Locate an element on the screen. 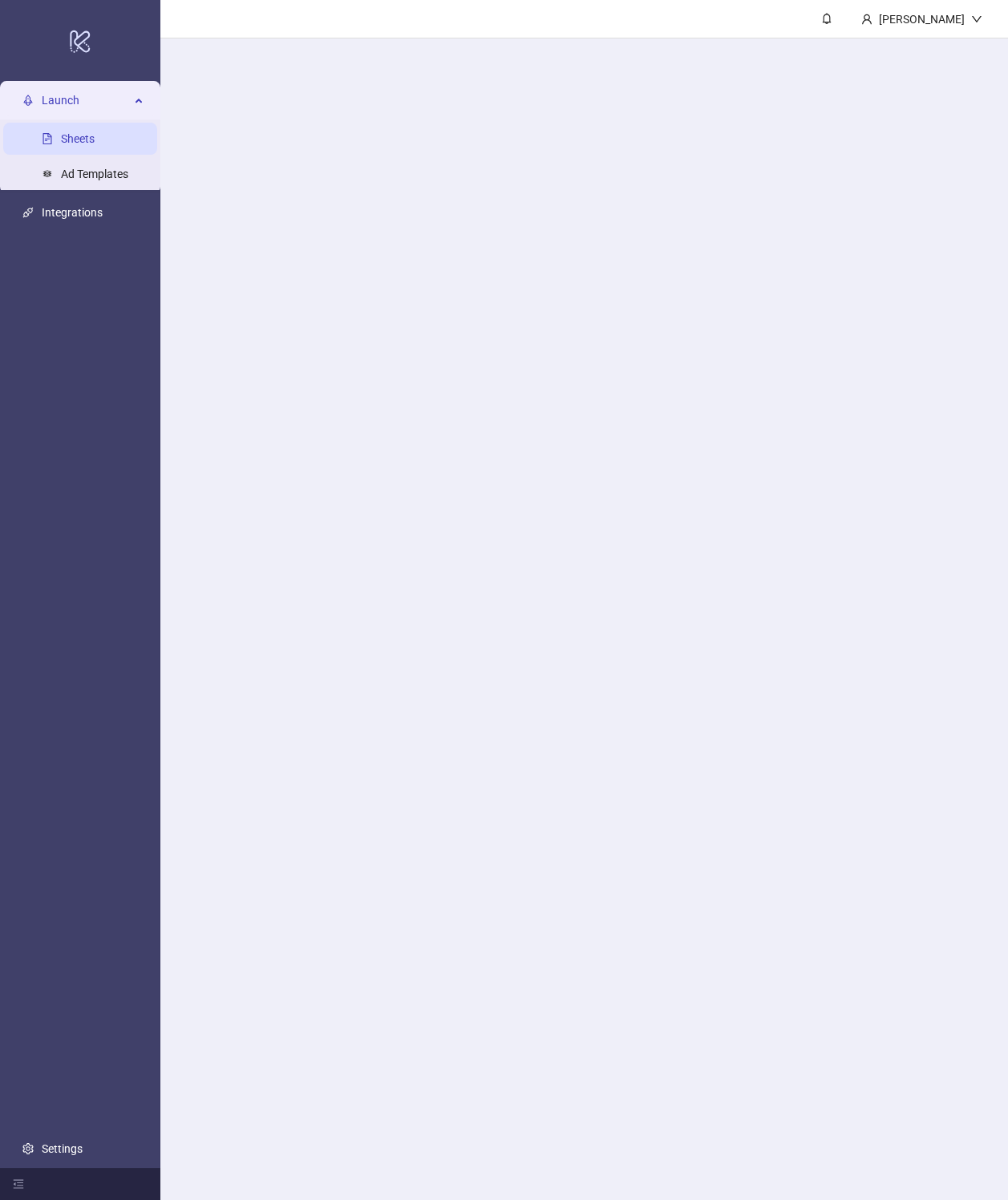  a: Settings is located at coordinates (62, 1149).